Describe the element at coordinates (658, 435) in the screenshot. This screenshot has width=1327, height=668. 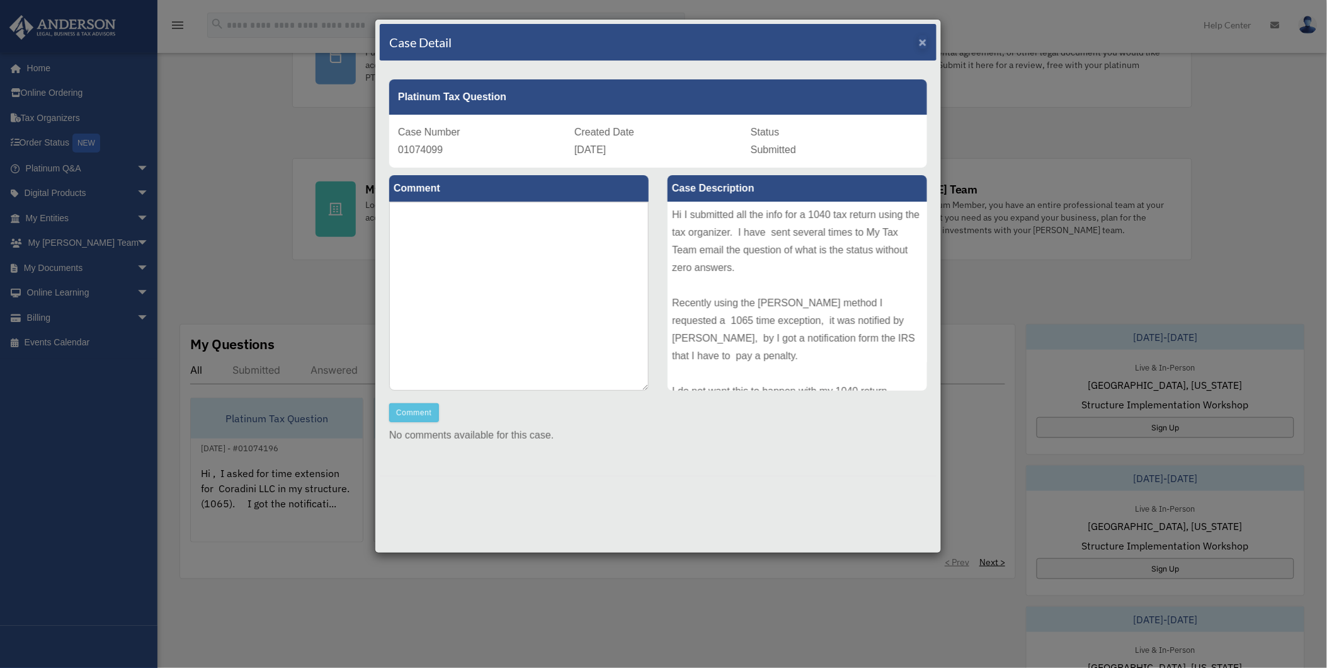
I see `p: No comments available for this case.` at that location.